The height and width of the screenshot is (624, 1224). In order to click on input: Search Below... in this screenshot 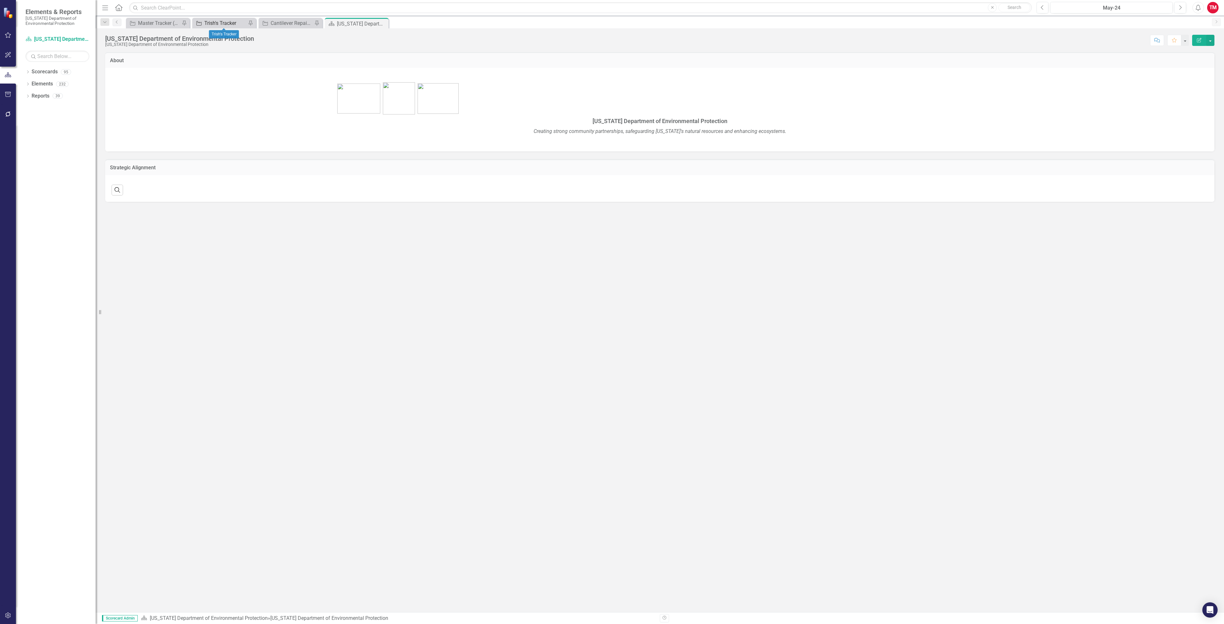, I will do `click(57, 56)`.